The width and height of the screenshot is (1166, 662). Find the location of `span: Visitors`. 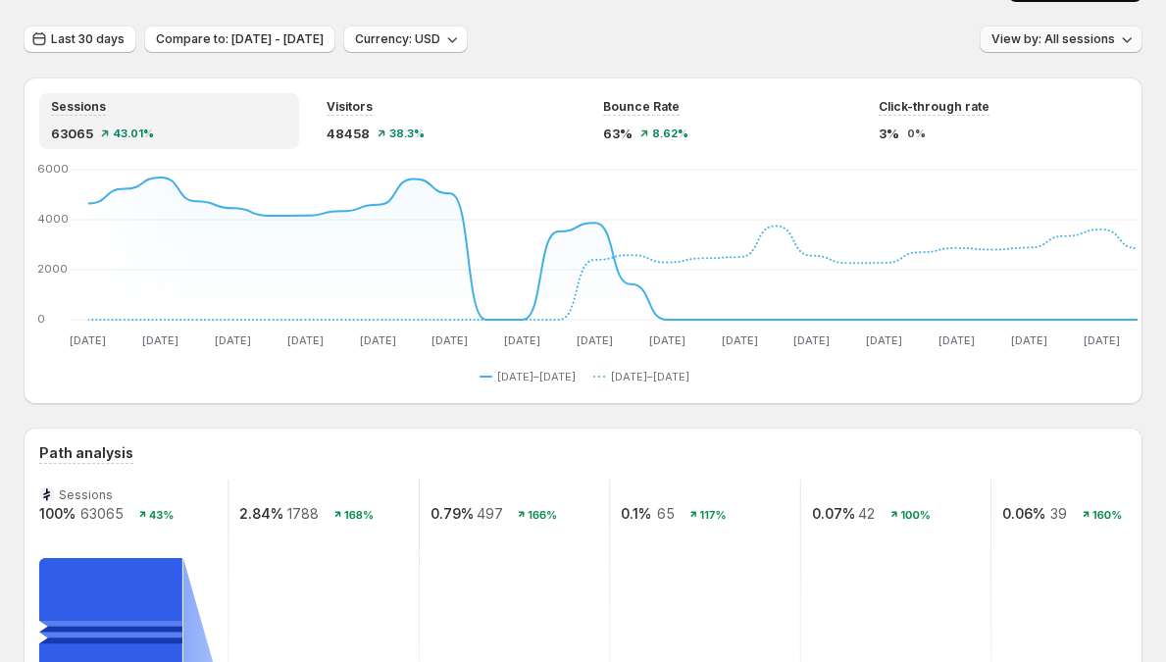

span: Visitors is located at coordinates (349, 107).